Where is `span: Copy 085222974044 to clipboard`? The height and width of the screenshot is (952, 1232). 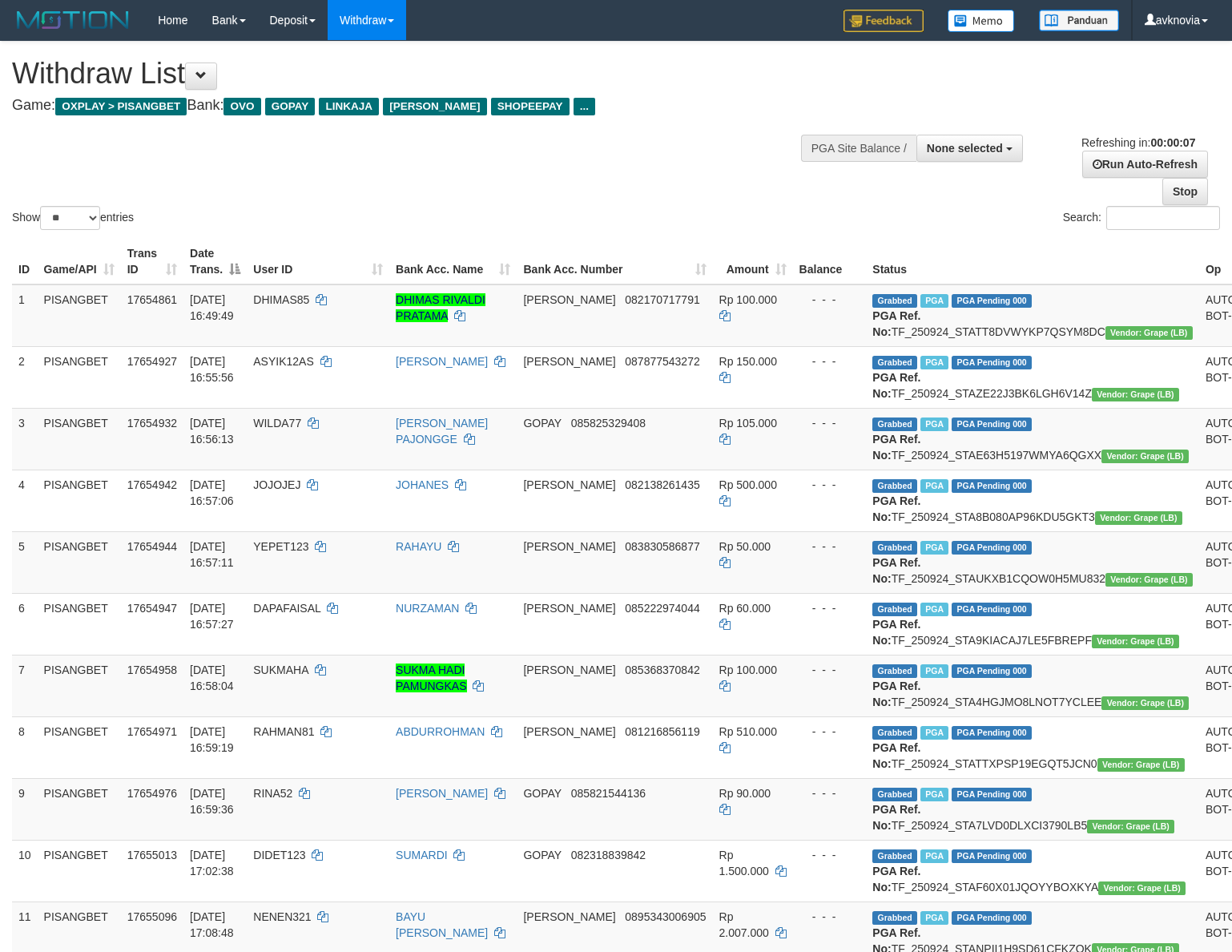
span: Copy 085222974044 to clipboard is located at coordinates (662, 608).